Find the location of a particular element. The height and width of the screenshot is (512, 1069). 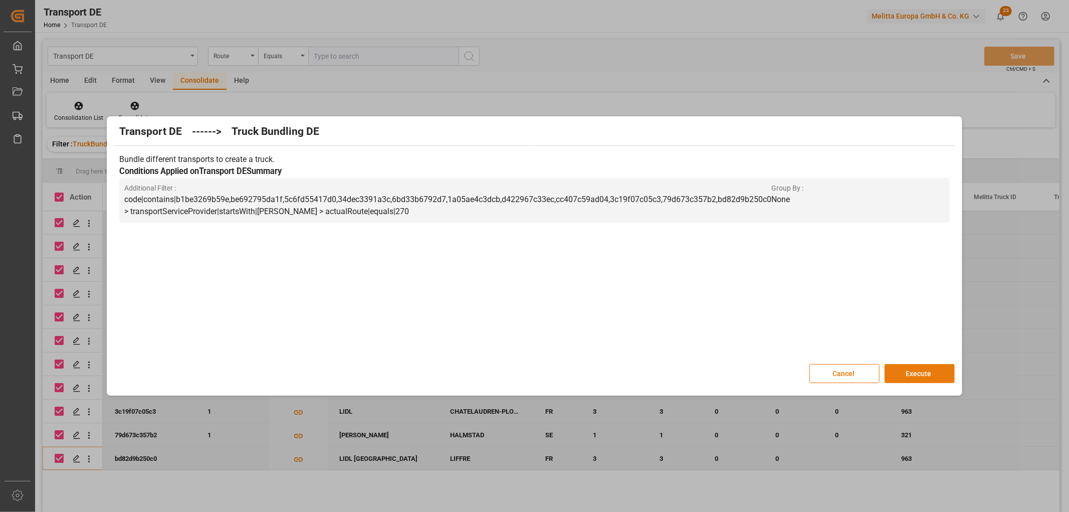

h2: Transport DE is located at coordinates (150, 132).